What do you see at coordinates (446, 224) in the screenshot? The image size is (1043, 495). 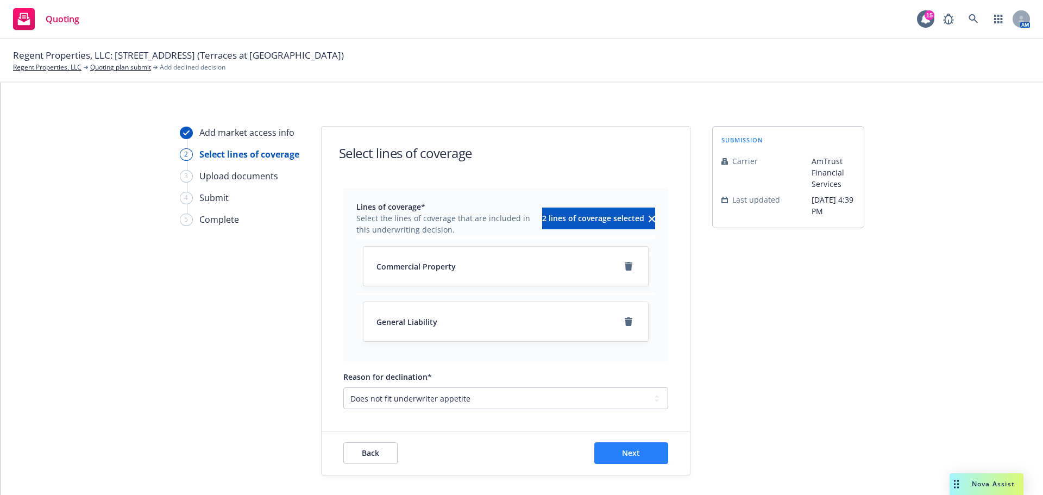 I see `span: Select the lines of coverage that are included in this underwriting decision.` at bounding box center [446, 224].